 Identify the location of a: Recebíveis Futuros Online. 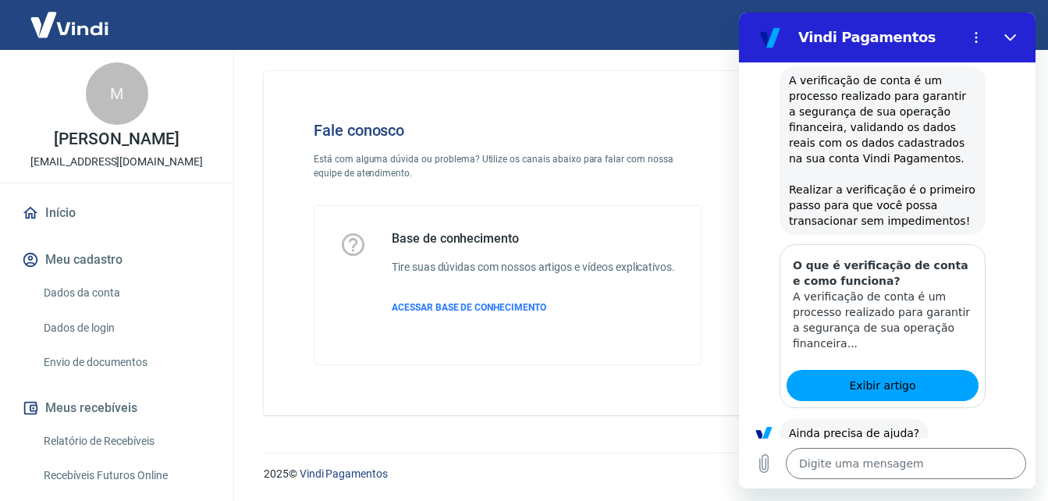
(126, 475).